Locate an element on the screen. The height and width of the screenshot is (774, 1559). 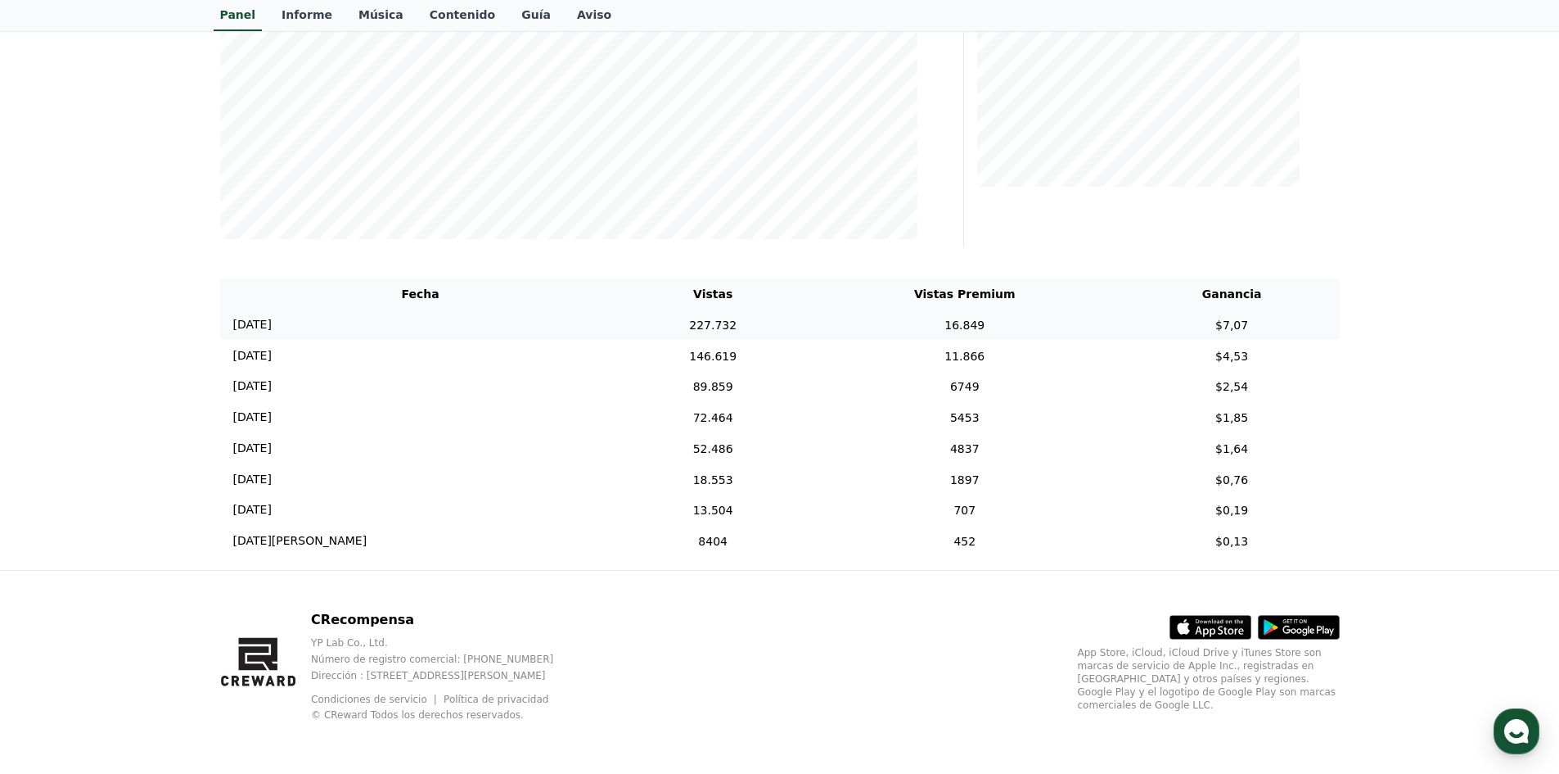
font: 1897 is located at coordinates (965, 479).